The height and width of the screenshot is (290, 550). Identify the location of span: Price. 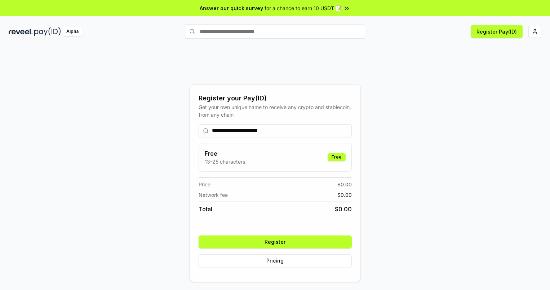
(204, 184).